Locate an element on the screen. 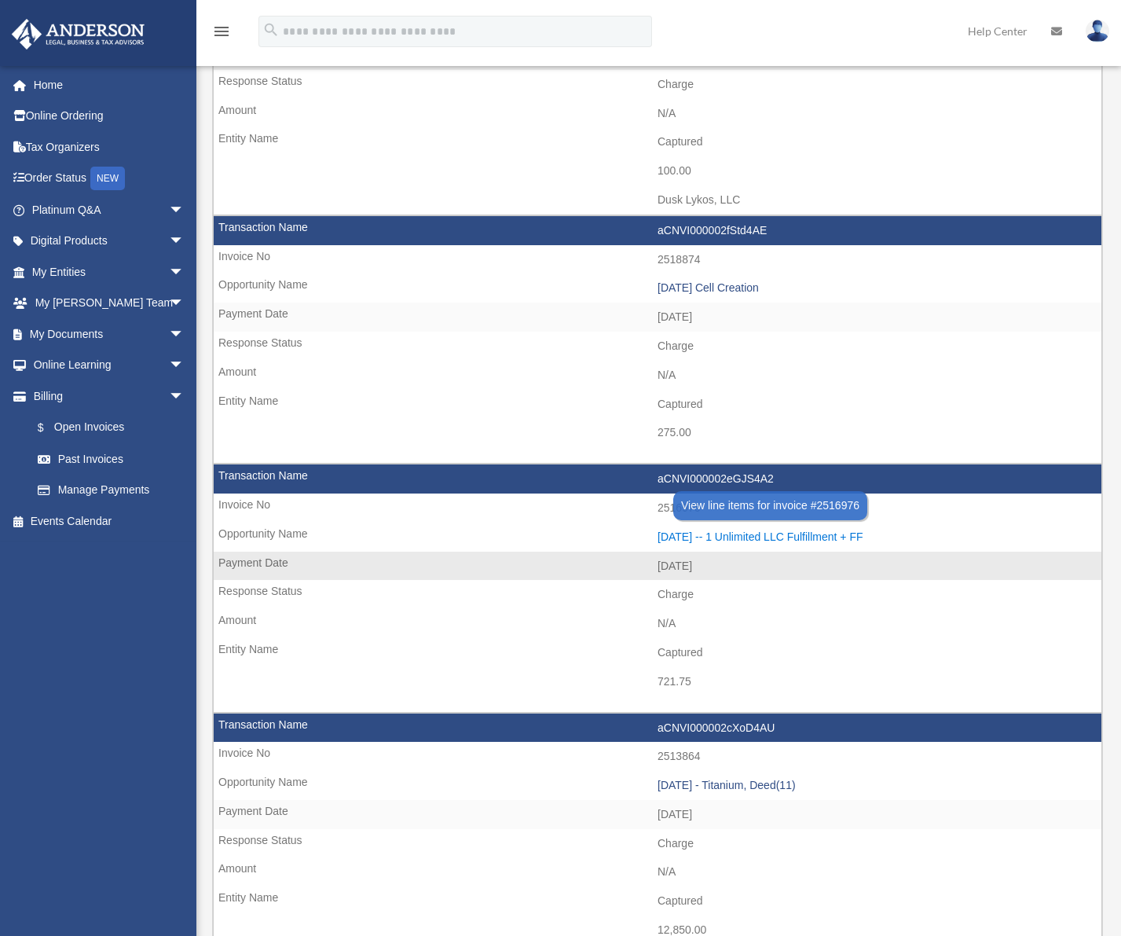  a: Home is located at coordinates (109, 85).